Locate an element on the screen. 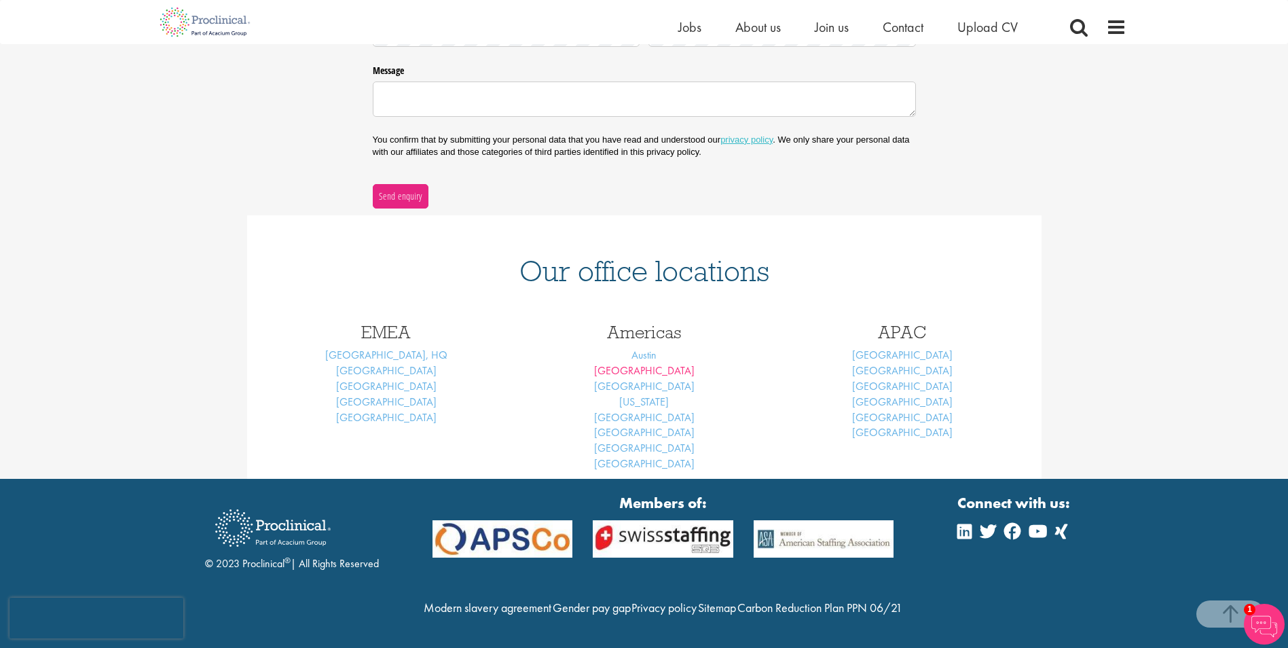  a: Carbon Reduction Plan PPN 06/21 is located at coordinates (820, 607).